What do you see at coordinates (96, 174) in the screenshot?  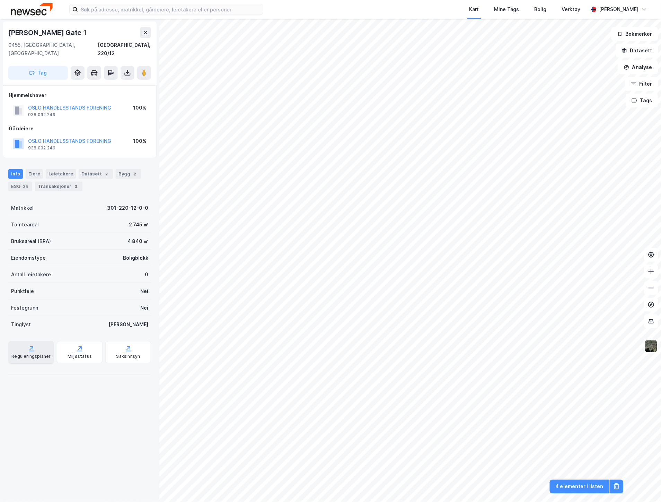 I see `div: Datasett` at bounding box center [96, 174].